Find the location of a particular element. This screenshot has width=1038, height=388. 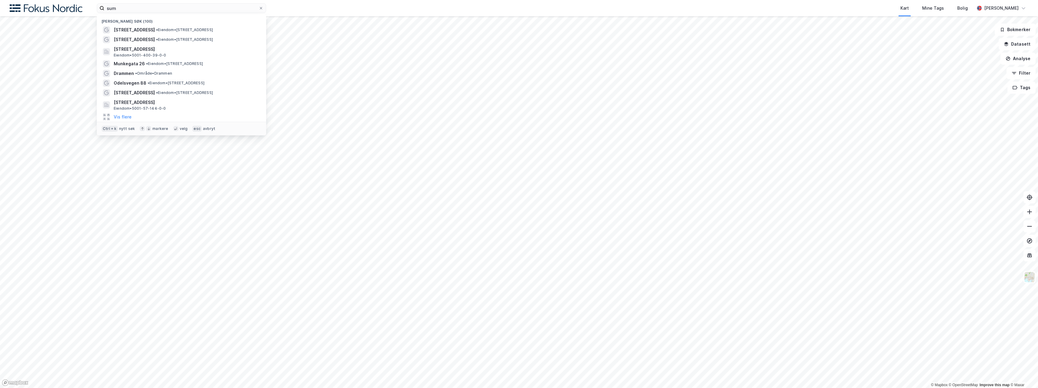

div: Kart is located at coordinates (905, 8).